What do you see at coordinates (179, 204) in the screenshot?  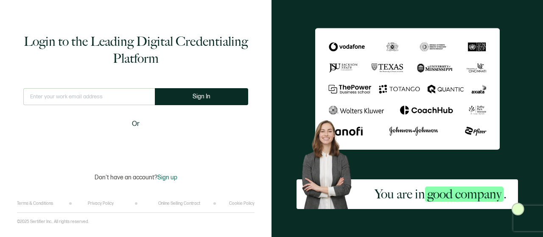 I see `a: Online Selling Contract` at bounding box center [179, 204].